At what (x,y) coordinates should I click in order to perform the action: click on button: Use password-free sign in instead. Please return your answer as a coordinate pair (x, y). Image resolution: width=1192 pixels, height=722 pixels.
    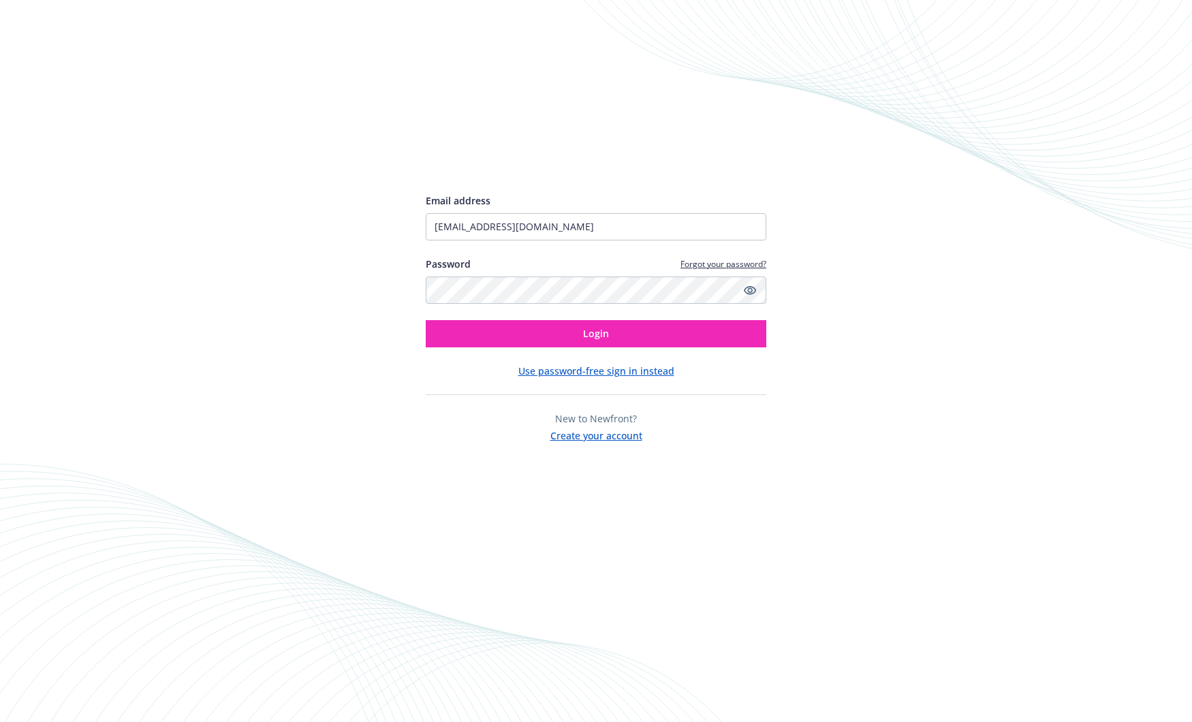
    Looking at the image, I should click on (596, 371).